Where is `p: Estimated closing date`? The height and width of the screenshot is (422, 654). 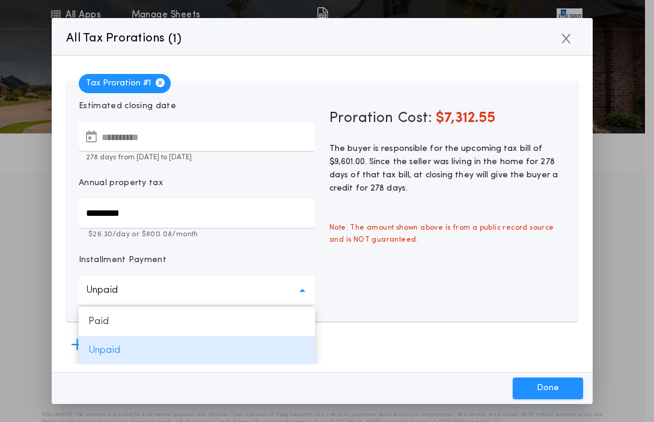 p: Estimated closing date is located at coordinates (197, 106).